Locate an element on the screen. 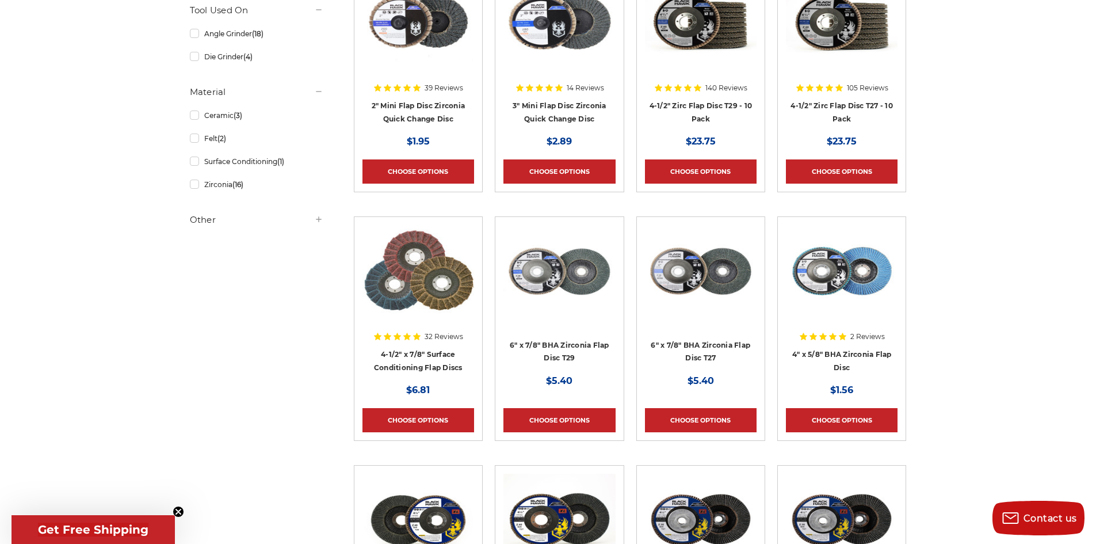 Image resolution: width=1096 pixels, height=544 pixels. span: $6.81 is located at coordinates (418, 390).